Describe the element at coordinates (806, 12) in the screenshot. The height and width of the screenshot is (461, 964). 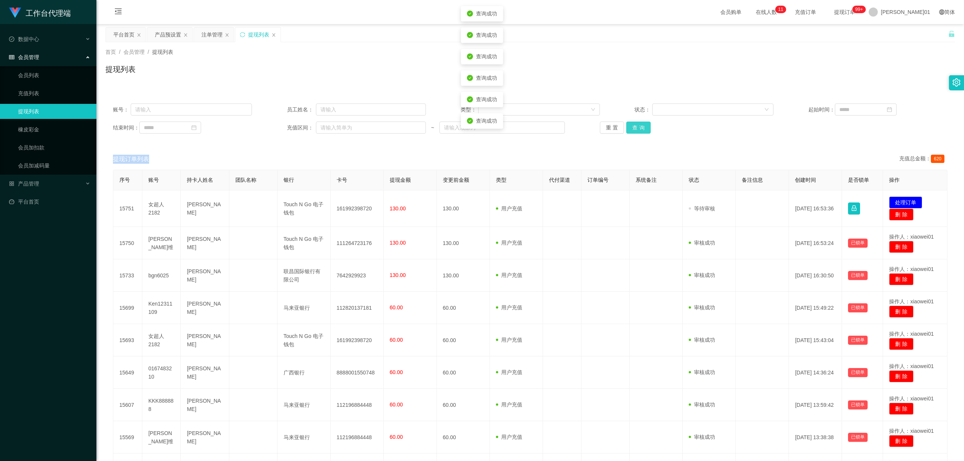
I see `font: 充值订单` at that location.